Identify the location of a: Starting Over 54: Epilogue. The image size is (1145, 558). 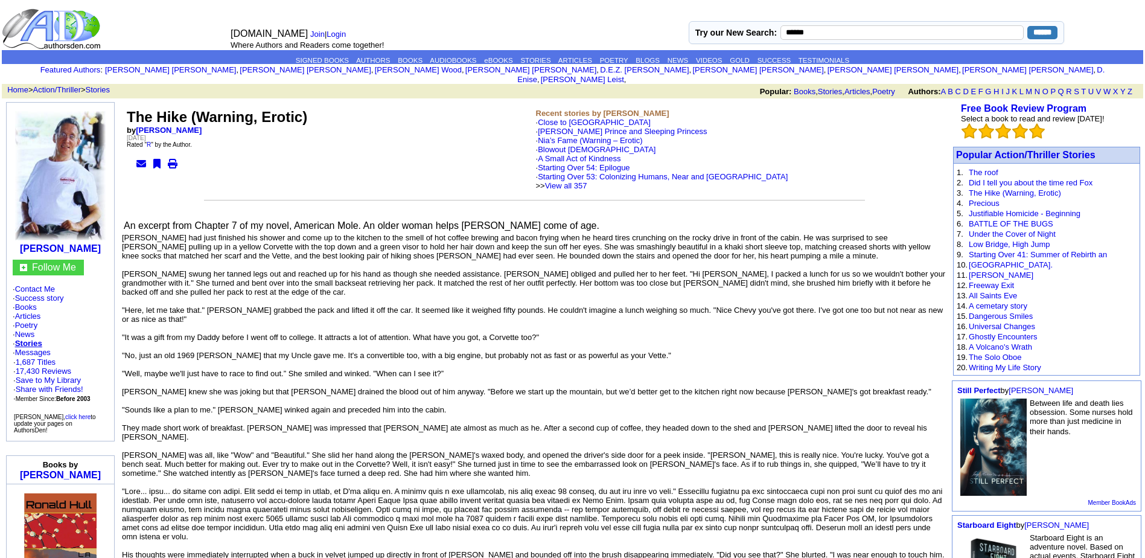
(584, 167).